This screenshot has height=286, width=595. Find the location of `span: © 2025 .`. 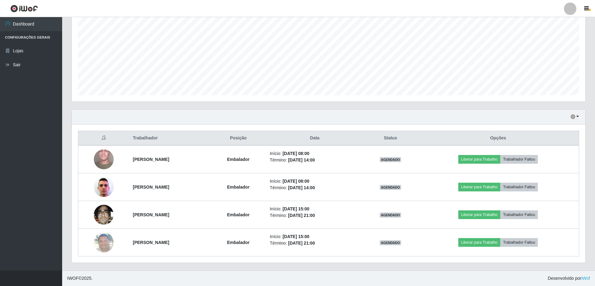

span: © 2025 . is located at coordinates (80, 278).